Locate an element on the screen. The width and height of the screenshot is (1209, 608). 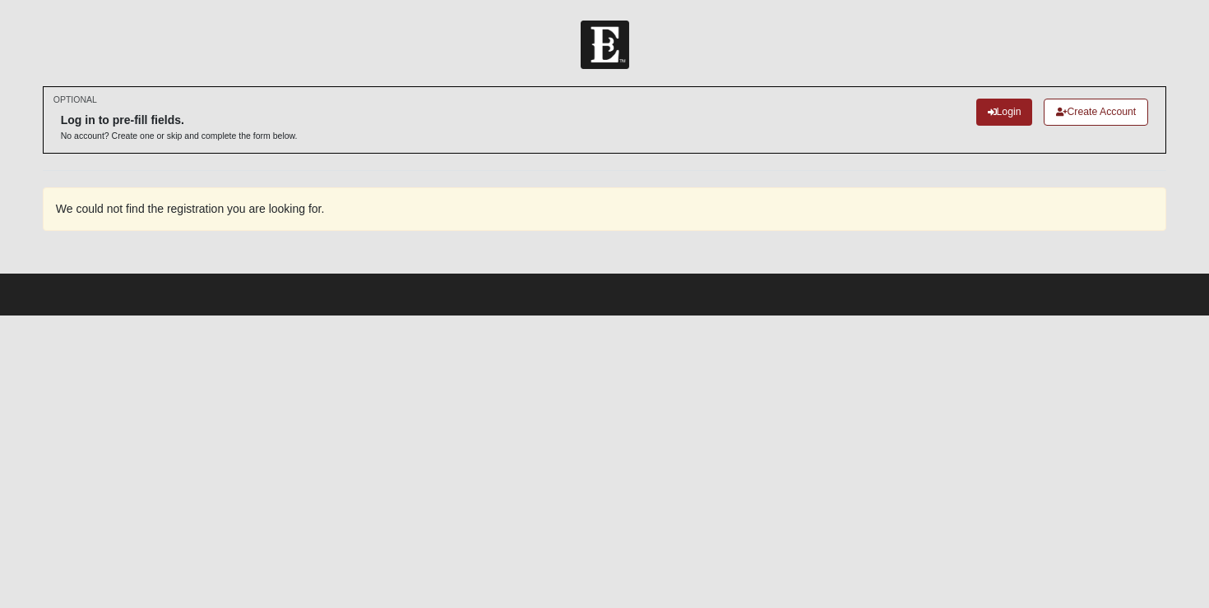
a: Create Account is located at coordinates (1095, 112).